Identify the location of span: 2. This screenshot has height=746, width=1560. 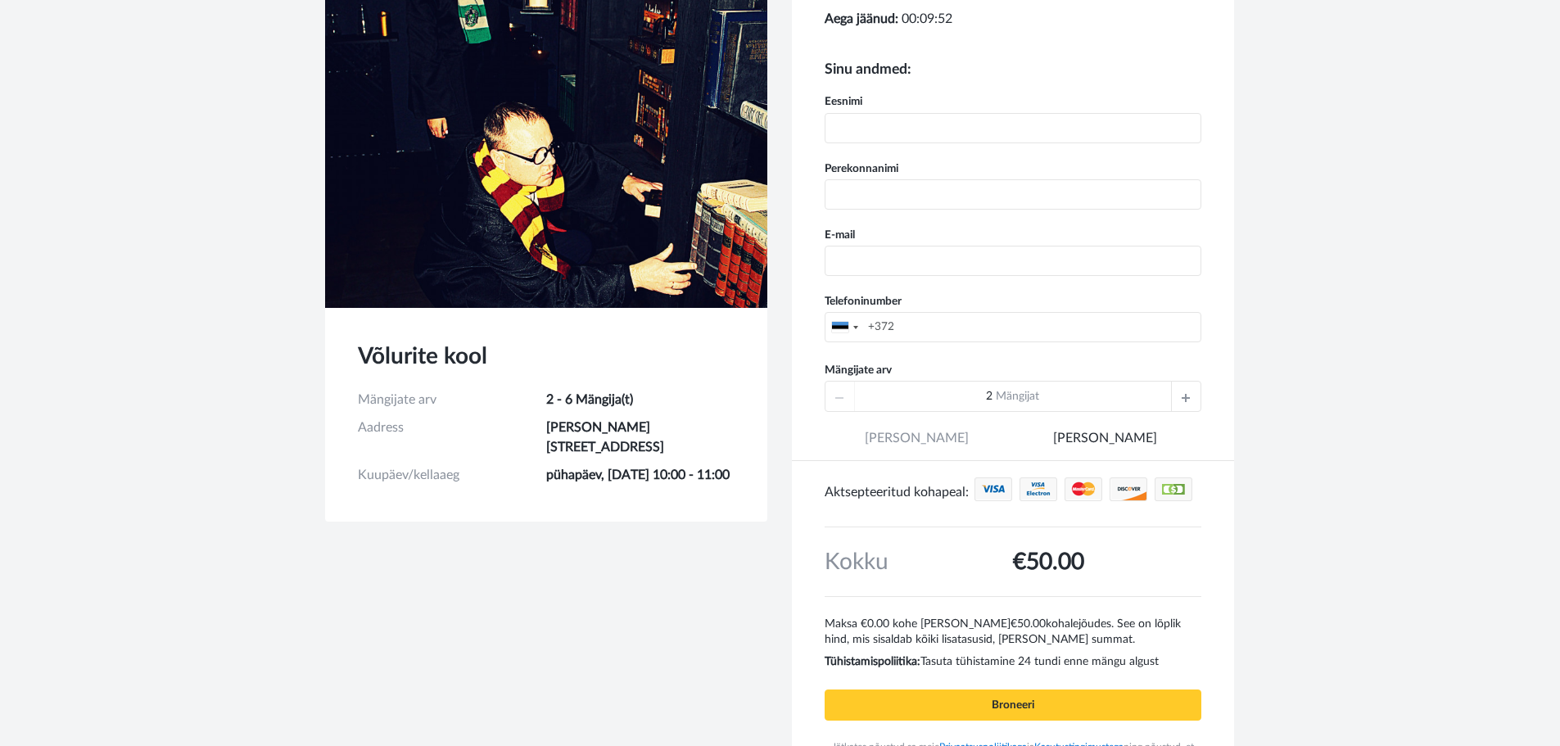
(989, 396).